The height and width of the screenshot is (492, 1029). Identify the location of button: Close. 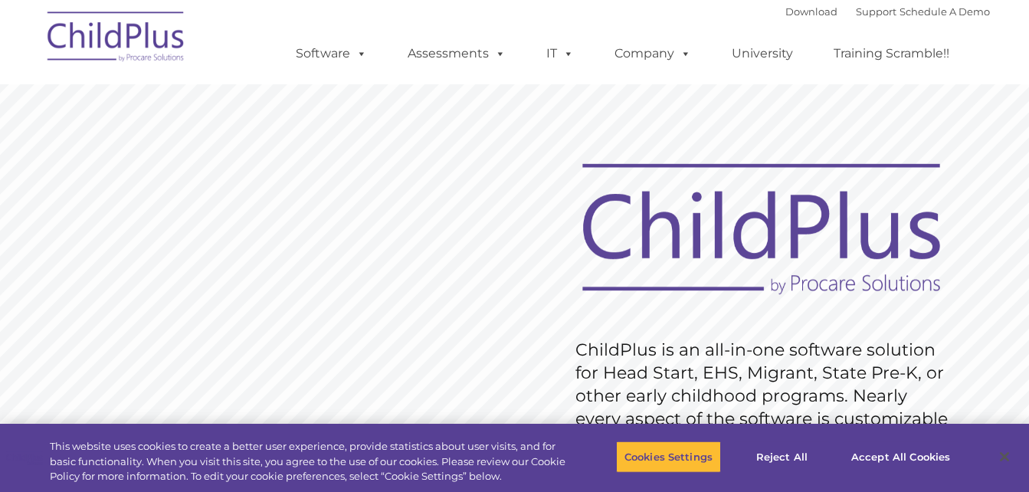
(1005, 457).